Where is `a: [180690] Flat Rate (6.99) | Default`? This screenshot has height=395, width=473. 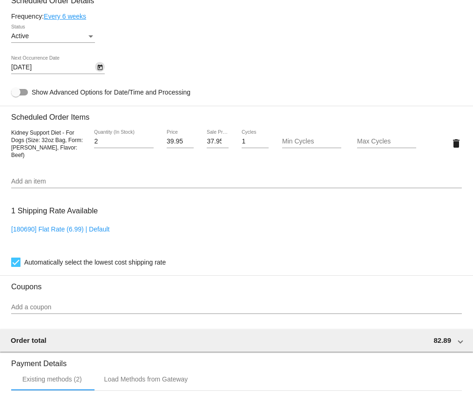
a: [180690] Flat Rate (6.99) | Default is located at coordinates (60, 229).